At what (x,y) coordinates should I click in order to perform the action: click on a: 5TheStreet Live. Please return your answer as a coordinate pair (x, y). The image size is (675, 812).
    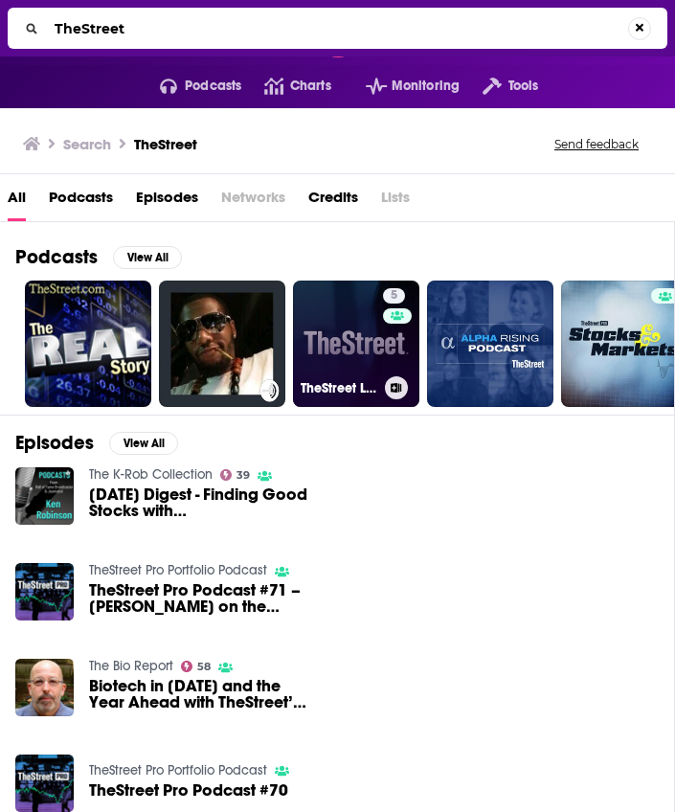
    Looking at the image, I should click on (356, 344).